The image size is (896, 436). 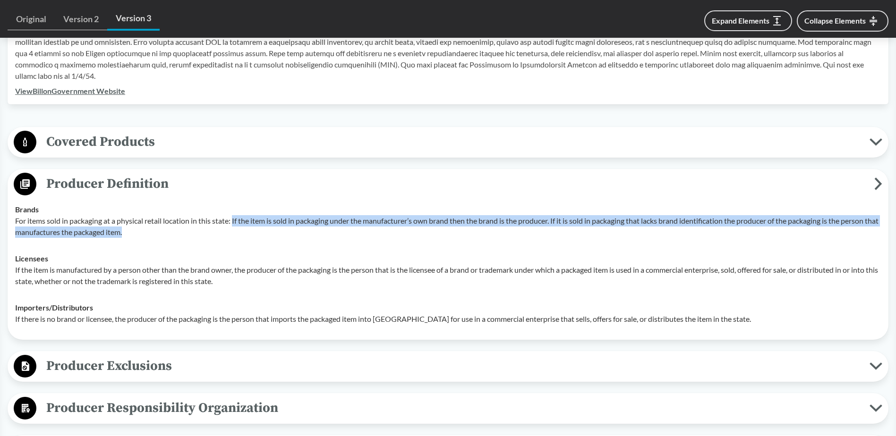 What do you see at coordinates (448, 367) in the screenshot?
I see `button: Producer Exclusions` at bounding box center [448, 367].